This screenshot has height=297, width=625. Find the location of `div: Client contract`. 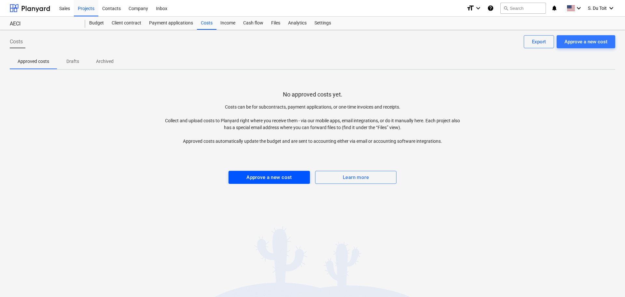

div: Client contract is located at coordinates (126, 23).